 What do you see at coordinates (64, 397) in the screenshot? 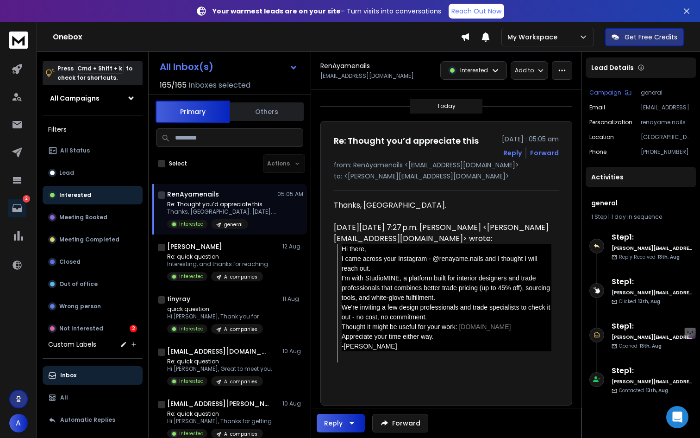
I see `p: All` at bounding box center [64, 397].